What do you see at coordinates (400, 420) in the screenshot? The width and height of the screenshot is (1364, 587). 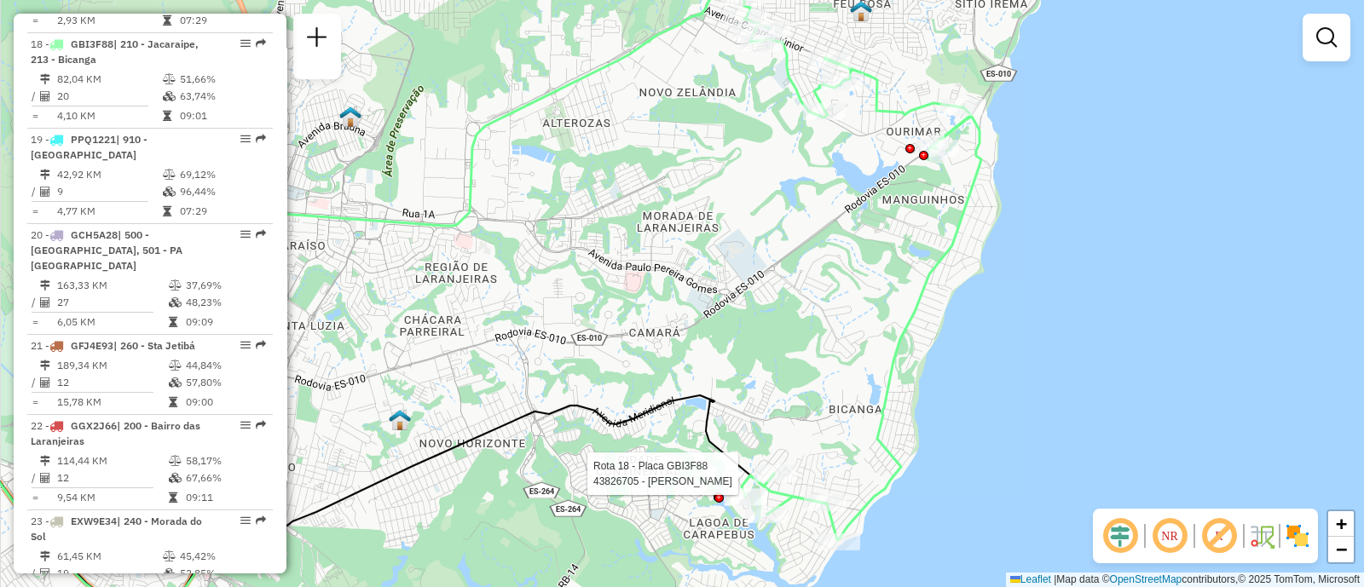 I see `img: Simulação- Novo Horizonte` at bounding box center [400, 420].